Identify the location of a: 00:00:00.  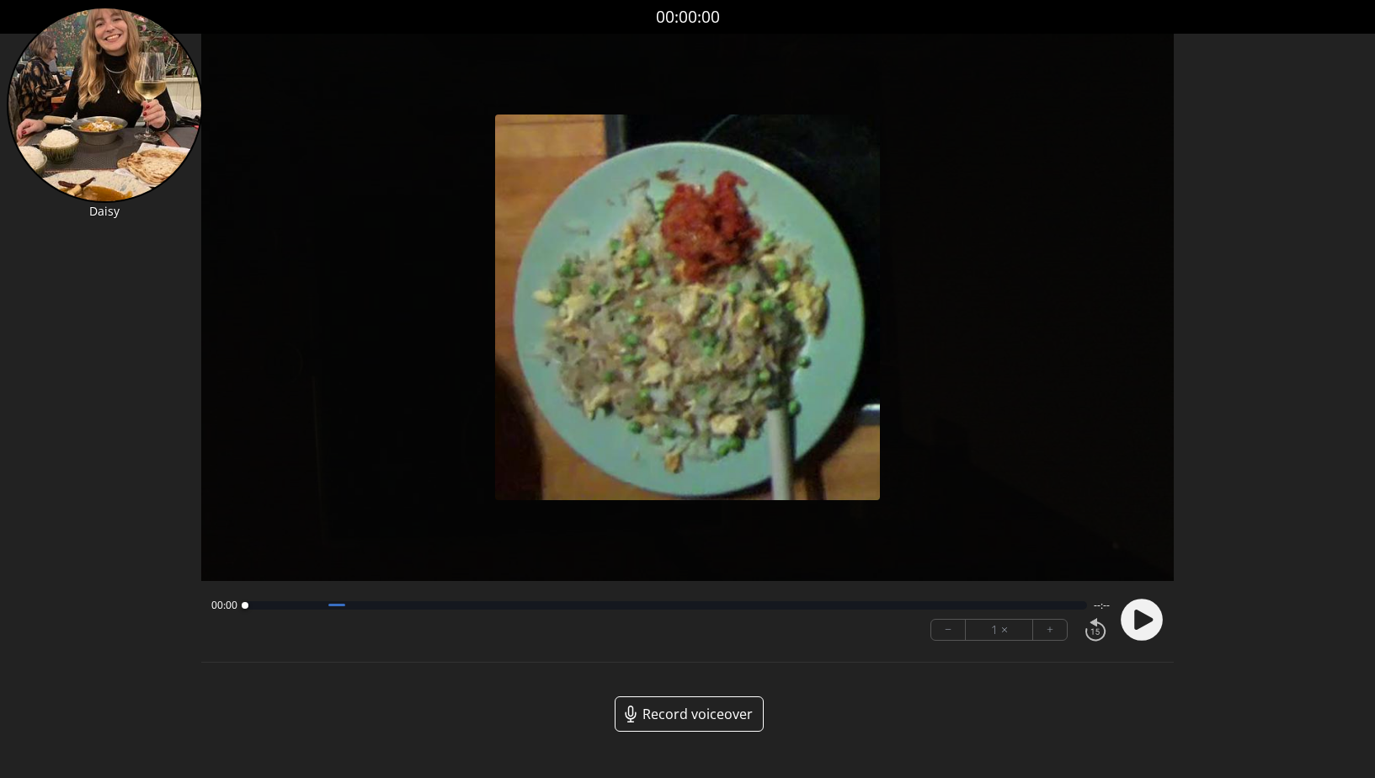
(688, 17).